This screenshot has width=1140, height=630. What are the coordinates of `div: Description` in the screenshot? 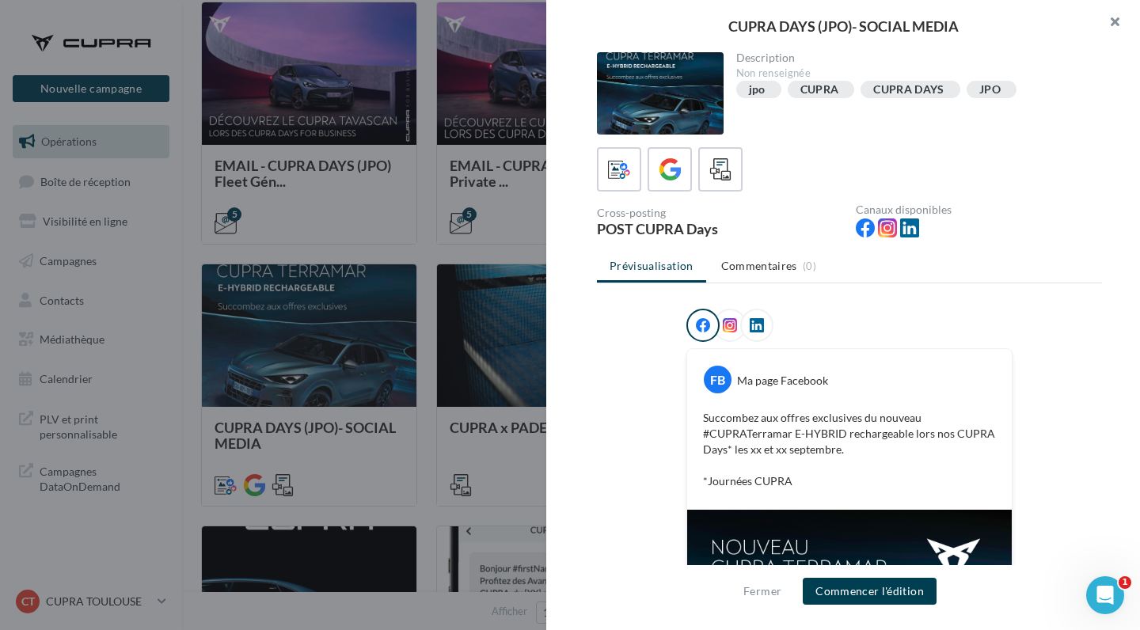 It's located at (913, 58).